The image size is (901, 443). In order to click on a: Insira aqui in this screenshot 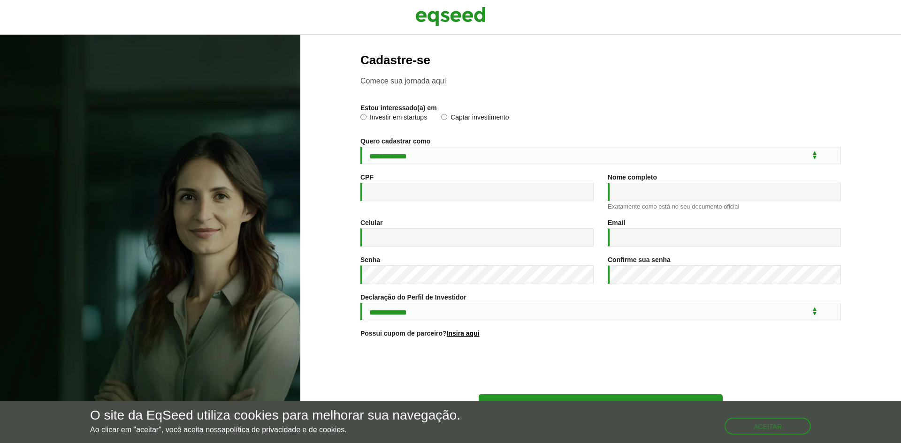, I will do `click(463, 334)`.